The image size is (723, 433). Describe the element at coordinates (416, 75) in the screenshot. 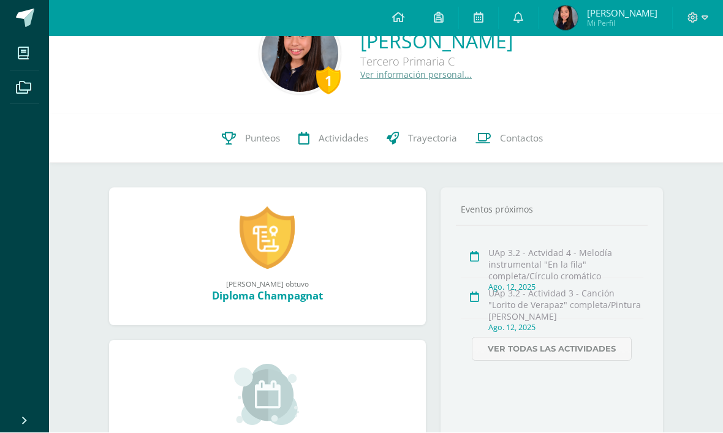

I see `a: Ver información personal...` at that location.